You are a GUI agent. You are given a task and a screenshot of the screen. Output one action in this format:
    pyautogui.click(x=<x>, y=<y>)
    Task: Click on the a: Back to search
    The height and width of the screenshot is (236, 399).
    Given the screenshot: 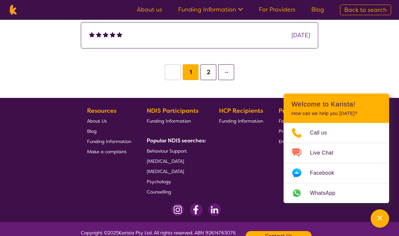 What is the action you would take?
    pyautogui.click(x=365, y=10)
    